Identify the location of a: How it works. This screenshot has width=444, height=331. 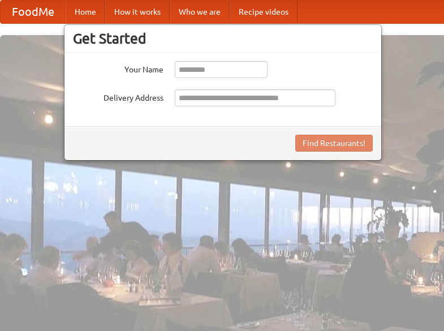
(137, 12).